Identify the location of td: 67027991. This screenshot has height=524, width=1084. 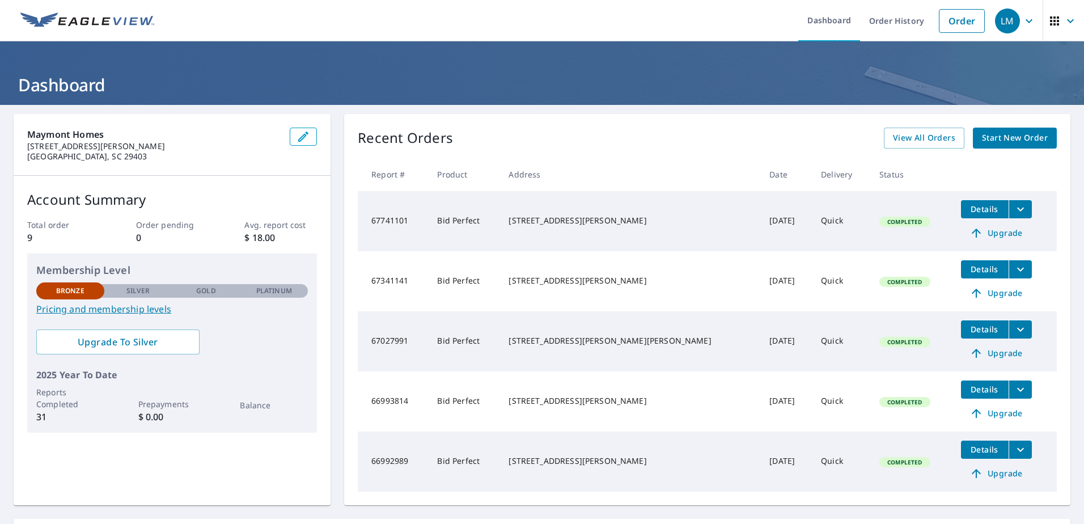
(393, 341).